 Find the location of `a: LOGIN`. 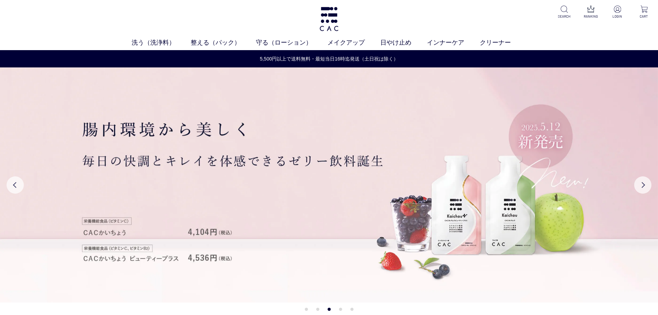

a: LOGIN is located at coordinates (617, 12).